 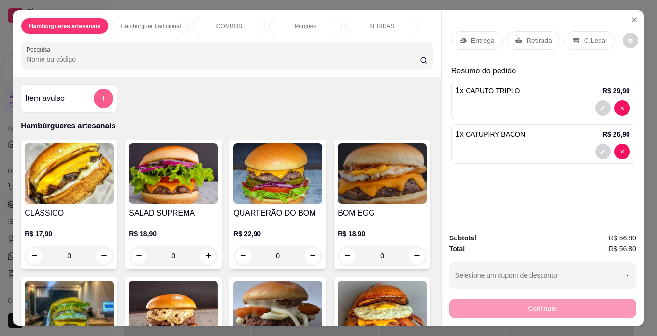 What do you see at coordinates (457, 249) in the screenshot?
I see `strong: Total` at bounding box center [457, 249].